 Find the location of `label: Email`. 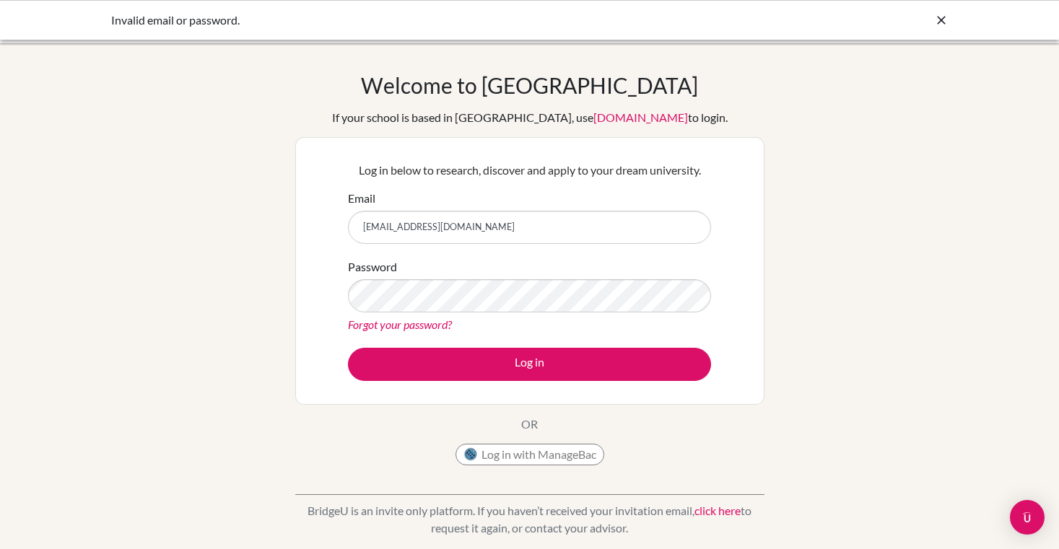

label: Email is located at coordinates (362, 198).